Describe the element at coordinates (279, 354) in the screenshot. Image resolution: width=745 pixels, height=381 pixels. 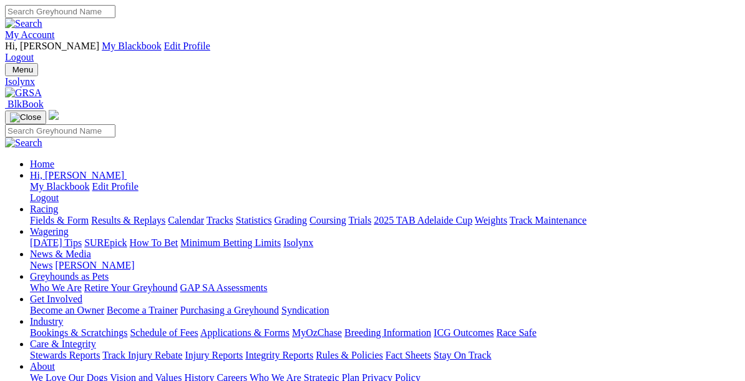
I see `a: Integrity Reports` at that location.